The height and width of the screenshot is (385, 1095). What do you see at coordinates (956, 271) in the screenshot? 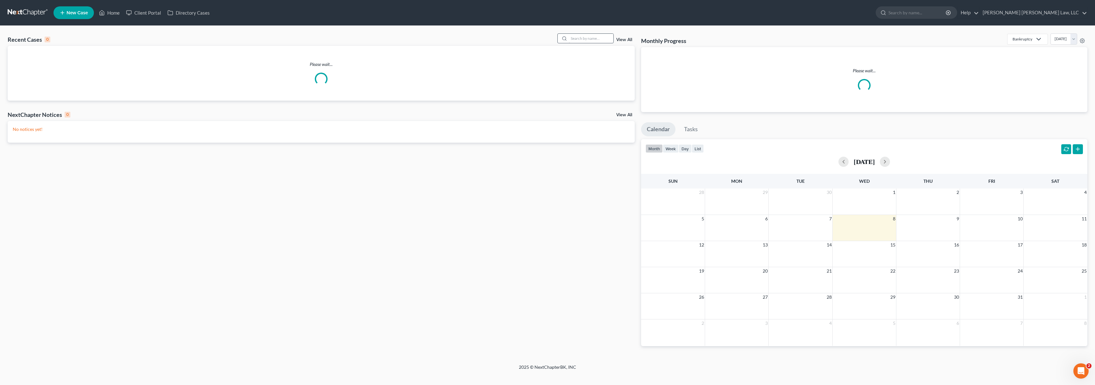
I see `span: 23` at bounding box center [956, 271].